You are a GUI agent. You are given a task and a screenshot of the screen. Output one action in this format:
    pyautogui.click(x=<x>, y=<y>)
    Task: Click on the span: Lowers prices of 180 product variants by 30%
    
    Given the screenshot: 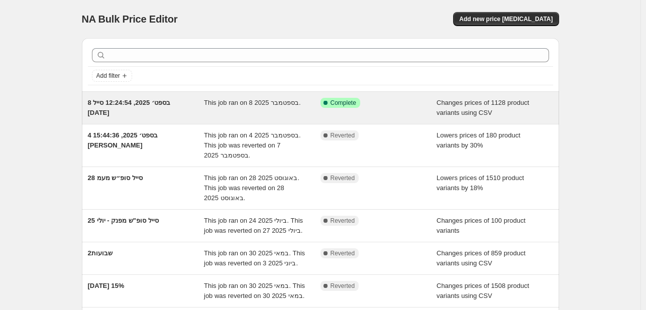 What is the action you would take?
    pyautogui.click(x=478, y=140)
    